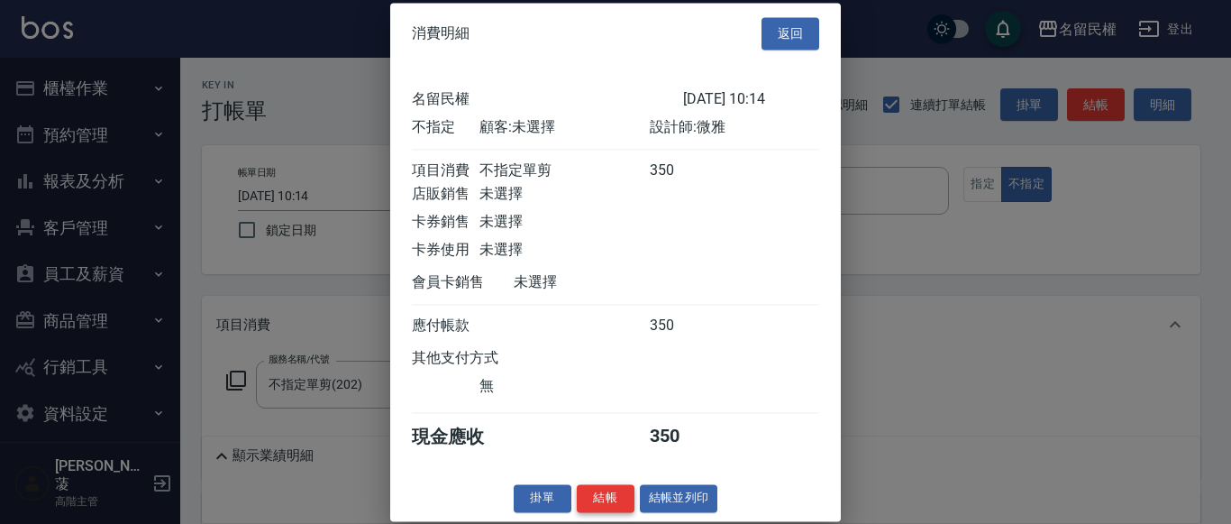 This screenshot has height=524, width=1231. I want to click on div: 顧客: 未選擇, so click(564, 127).